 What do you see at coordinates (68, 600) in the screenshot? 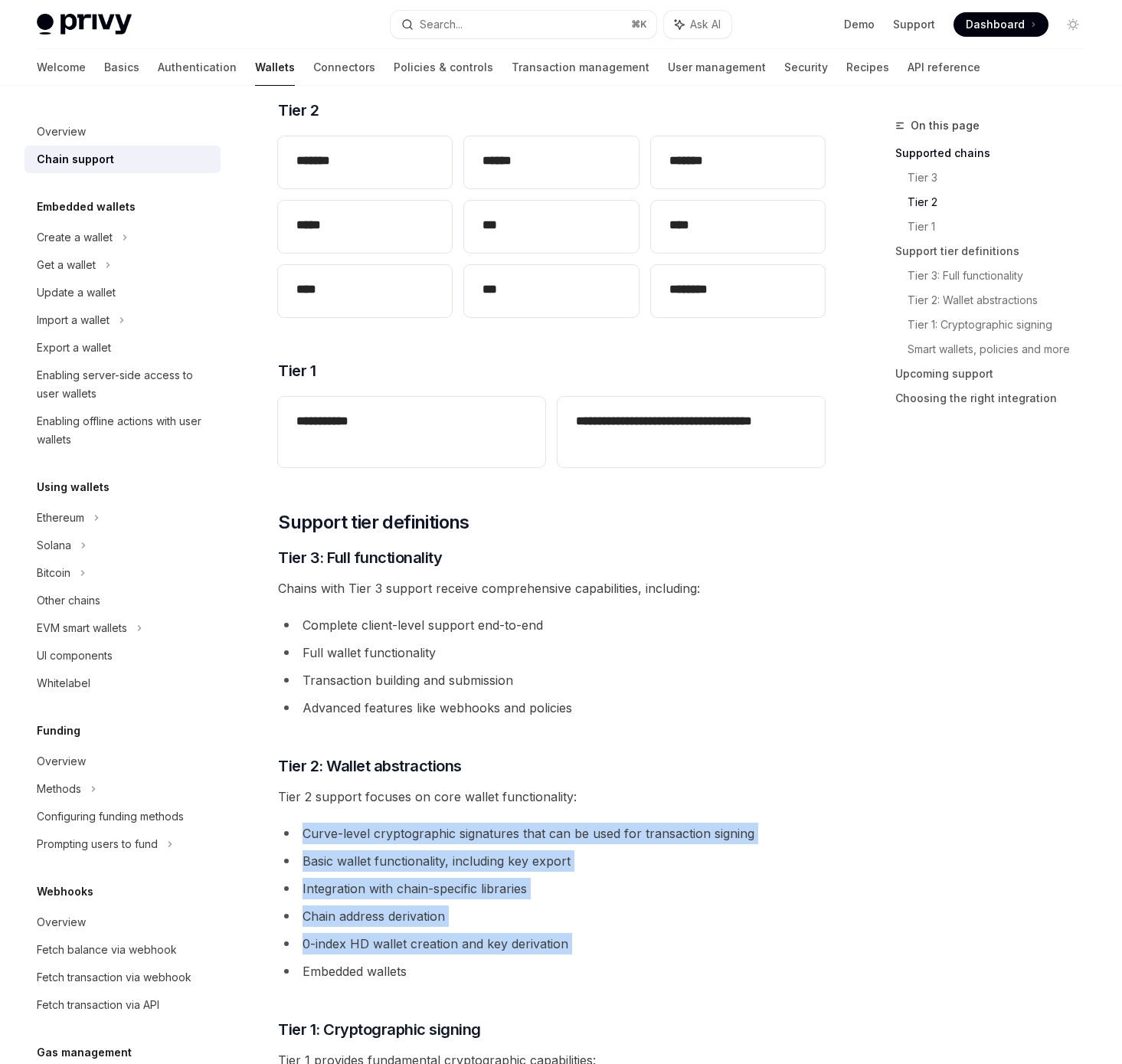
I see `div: Other chains` at bounding box center [68, 600].